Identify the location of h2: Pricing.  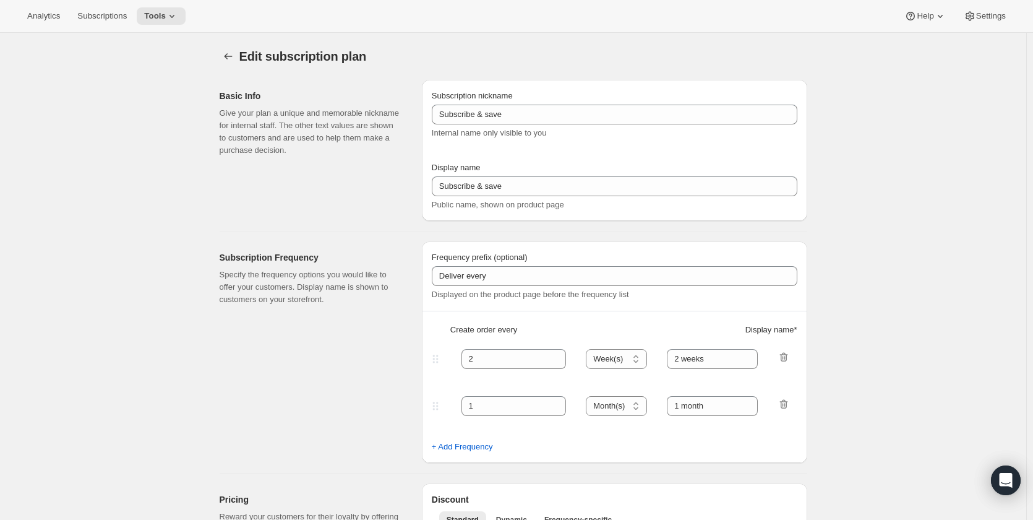
(311, 499).